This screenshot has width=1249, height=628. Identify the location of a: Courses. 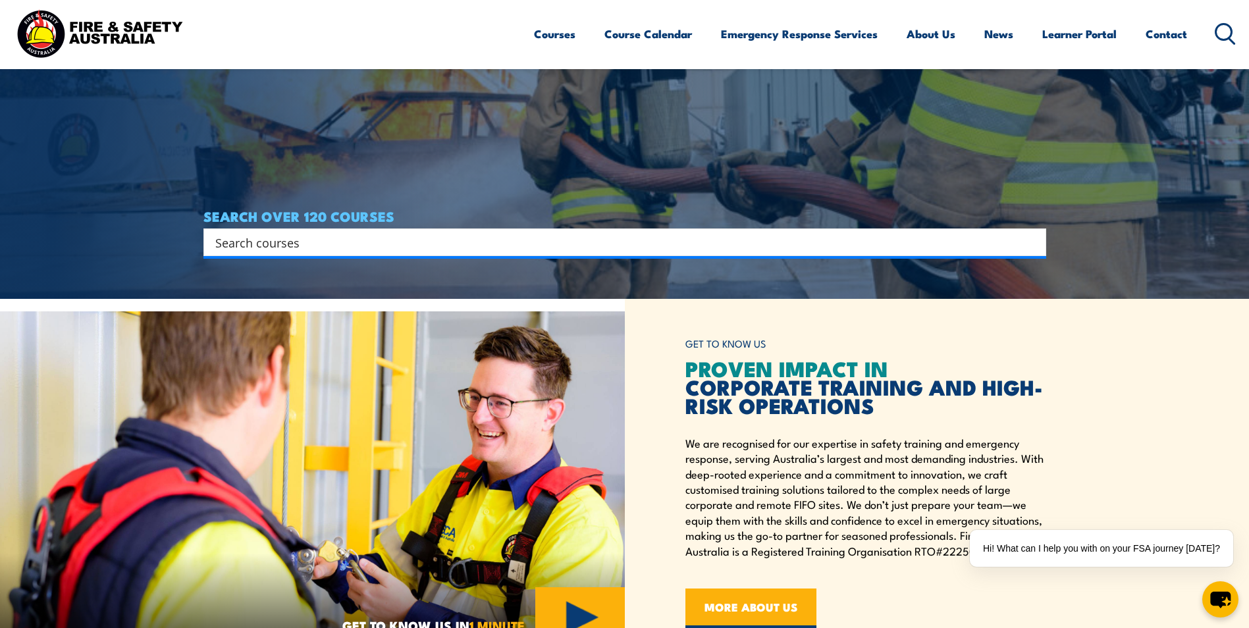
(554, 34).